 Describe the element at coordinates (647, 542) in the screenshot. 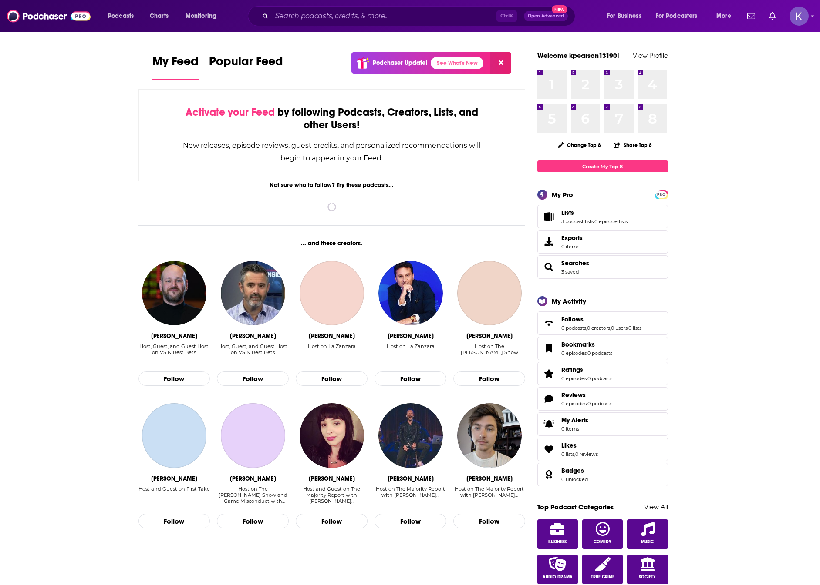

I see `span: Music` at that location.